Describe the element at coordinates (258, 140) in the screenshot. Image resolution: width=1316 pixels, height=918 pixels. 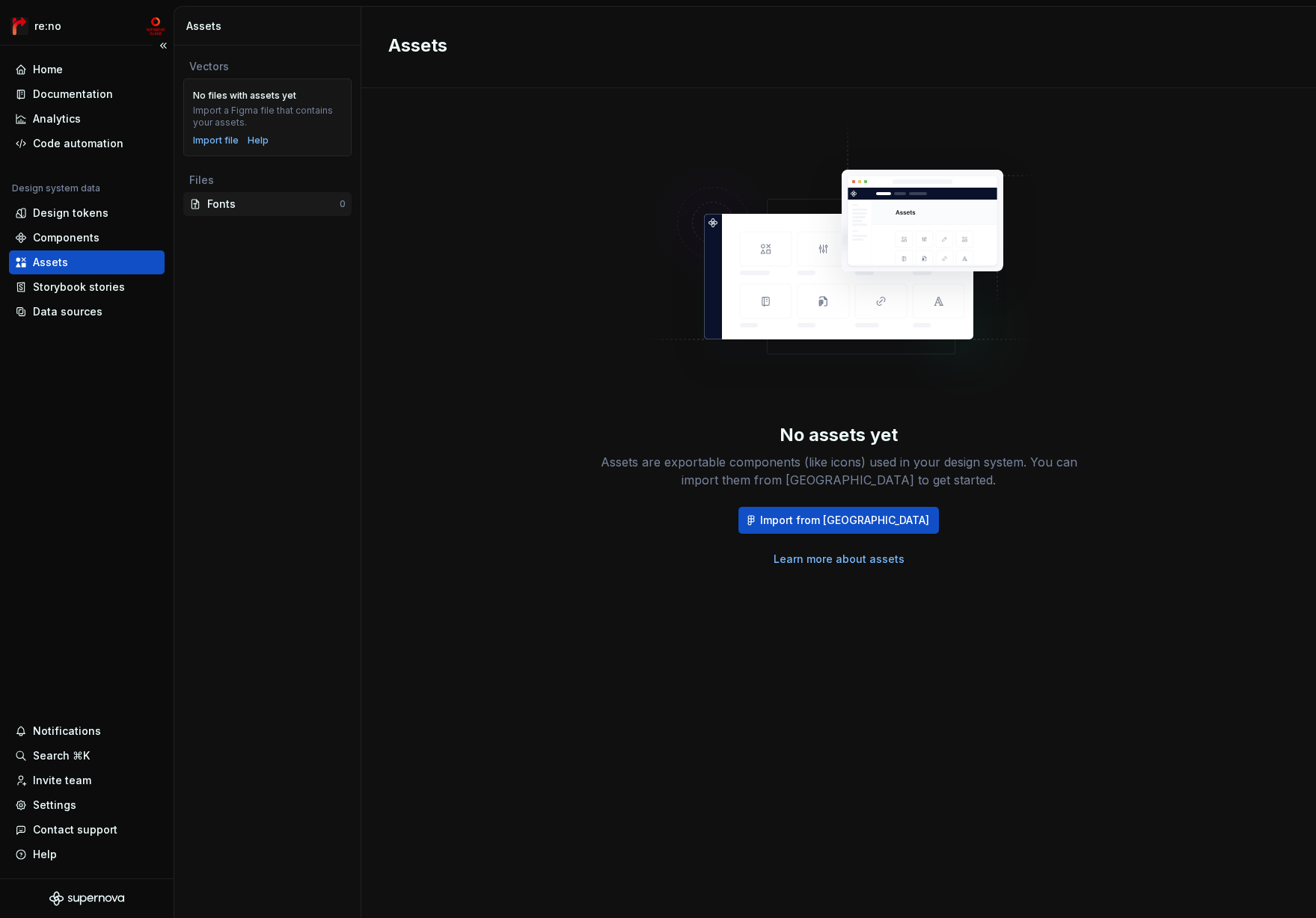
I see `a: Help` at that location.